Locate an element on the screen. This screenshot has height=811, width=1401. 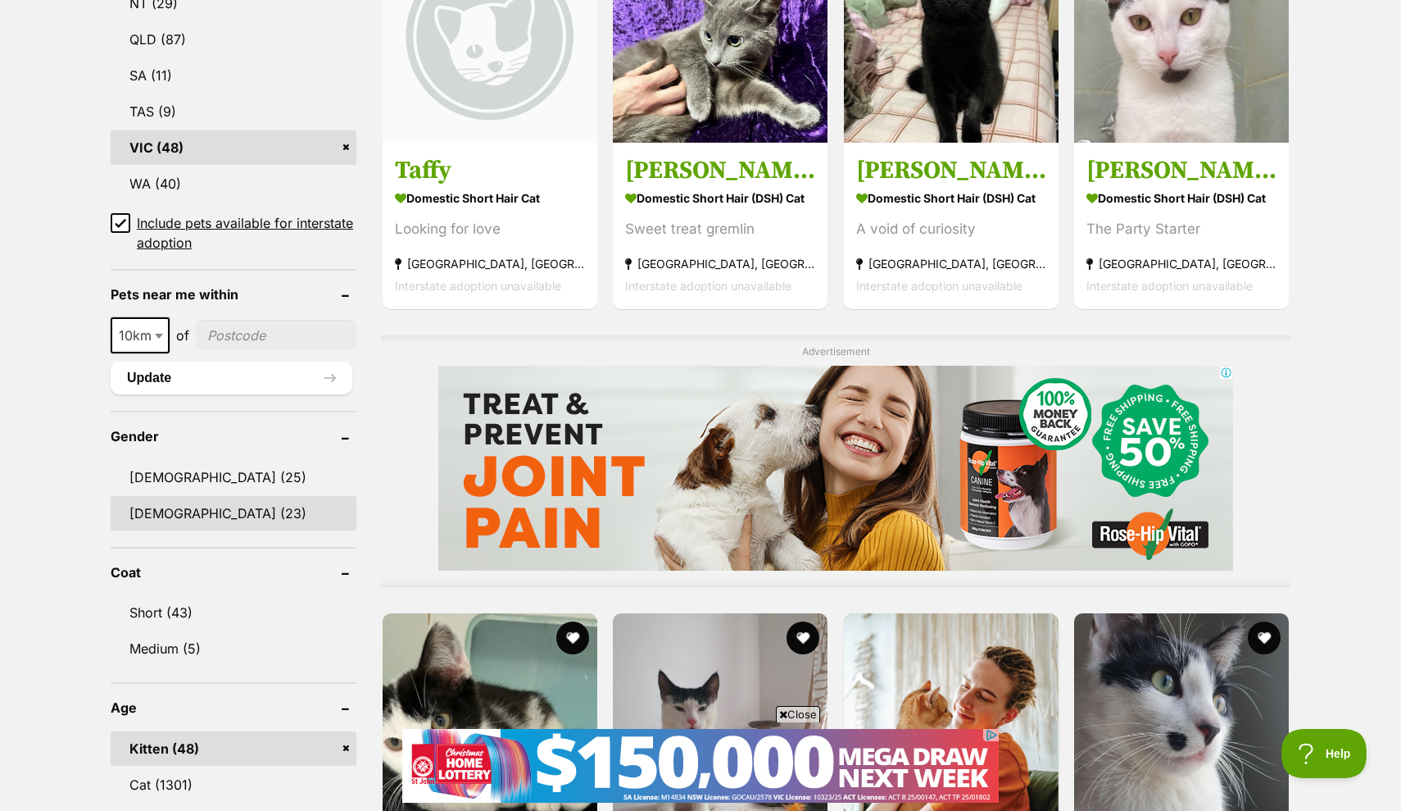
header: Gender is located at coordinates (234, 436).